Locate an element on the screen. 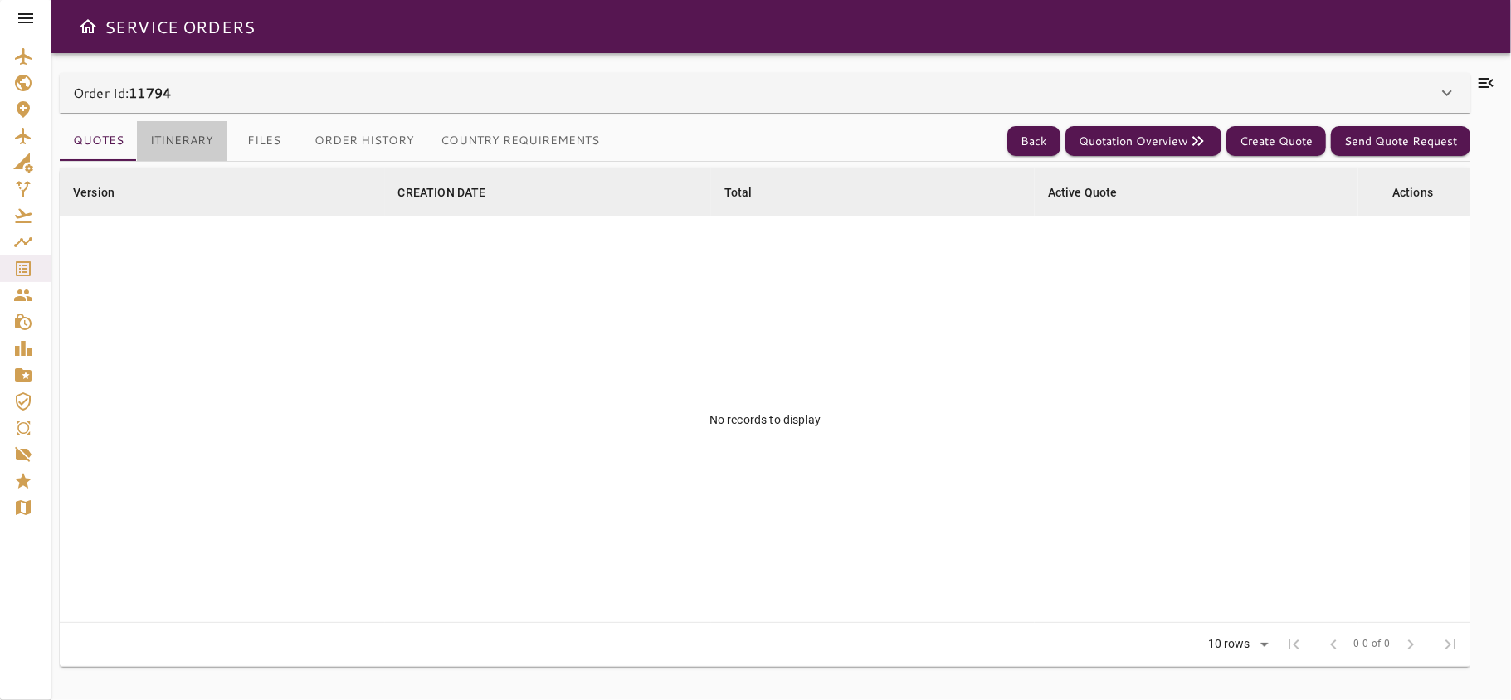  button: Open drawer is located at coordinates (88, 27).